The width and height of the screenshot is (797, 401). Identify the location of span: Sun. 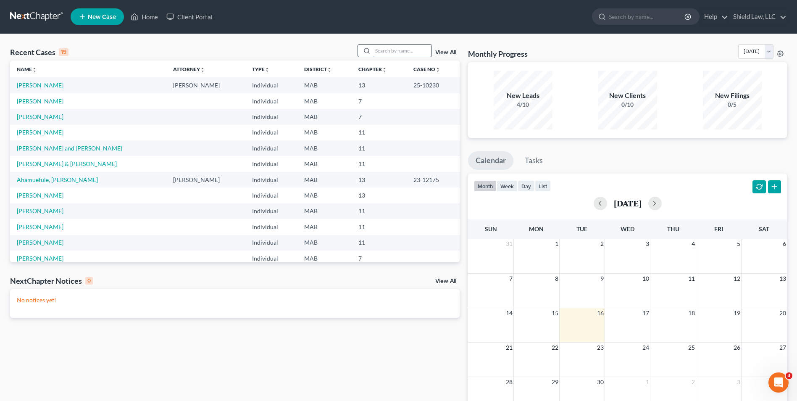
(491, 229).